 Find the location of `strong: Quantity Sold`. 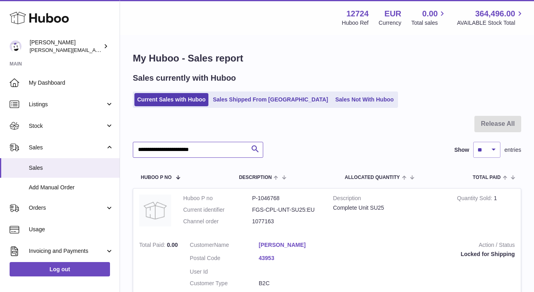

strong: Quantity Sold is located at coordinates (475, 199).